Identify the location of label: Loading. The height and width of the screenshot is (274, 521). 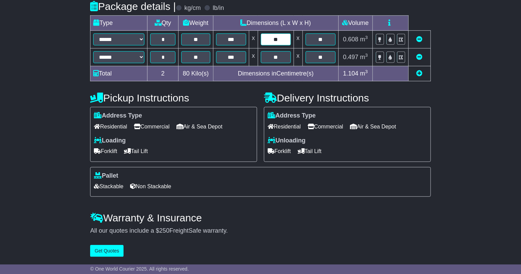
(109, 141).